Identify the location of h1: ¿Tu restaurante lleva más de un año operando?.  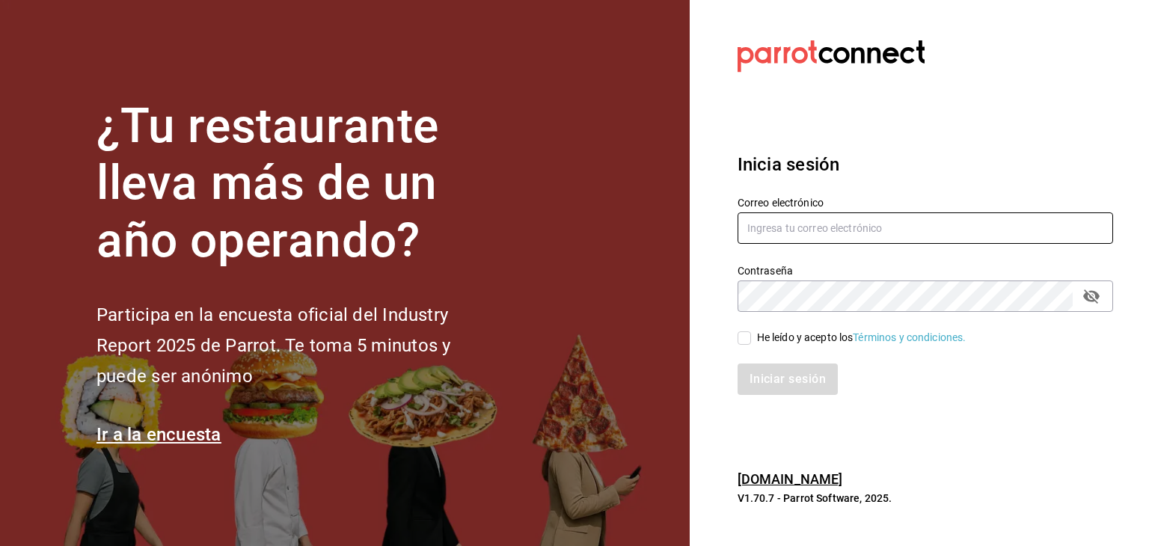
(298, 184).